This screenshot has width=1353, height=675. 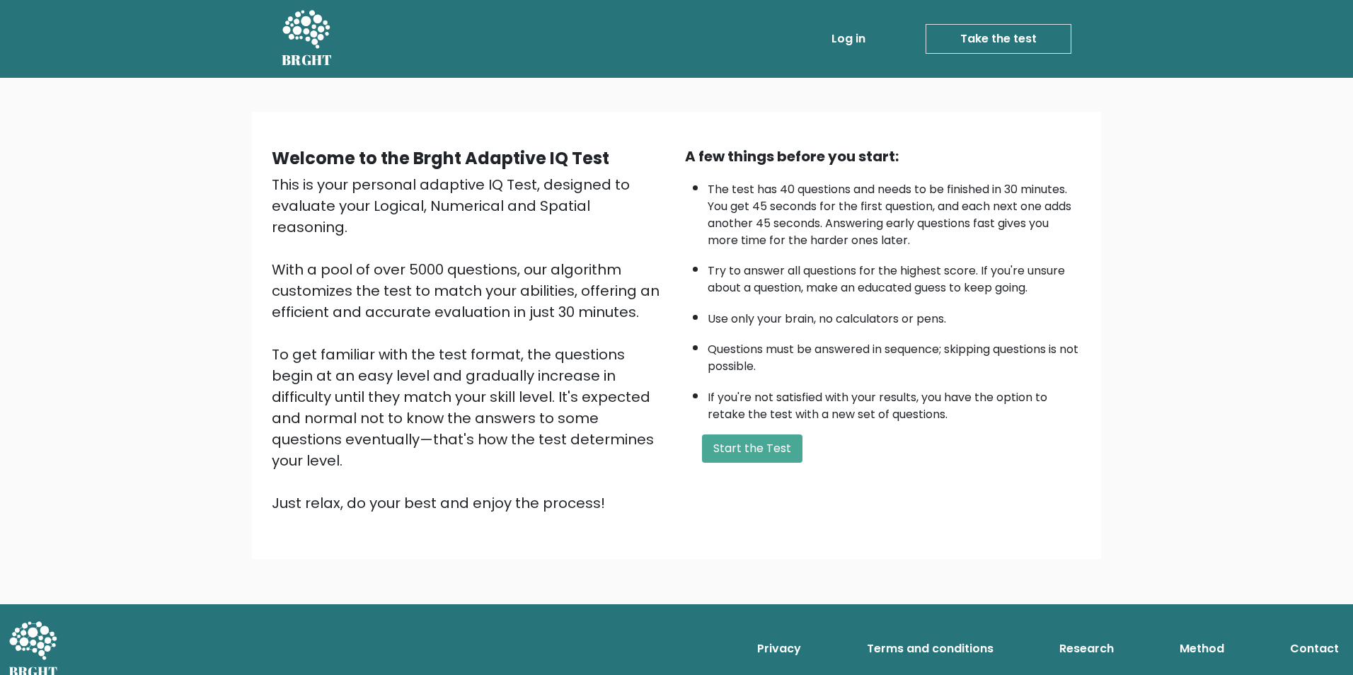 What do you see at coordinates (895, 276) in the screenshot?
I see `li: Try to answer all questions for the highest score. If you're unsure about a question, make an edu...` at bounding box center [895, 276].